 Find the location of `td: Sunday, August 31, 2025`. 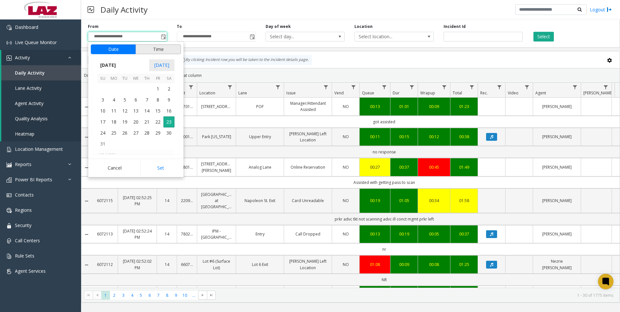

td: Sunday, August 31, 2025 is located at coordinates (103, 144).